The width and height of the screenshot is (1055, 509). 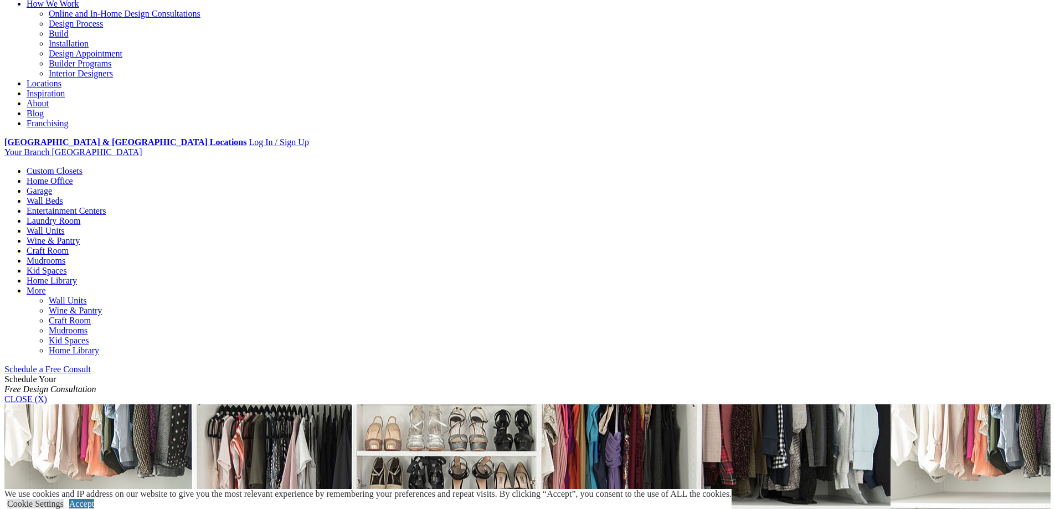 I want to click on a: Laundry Room, so click(x=53, y=220).